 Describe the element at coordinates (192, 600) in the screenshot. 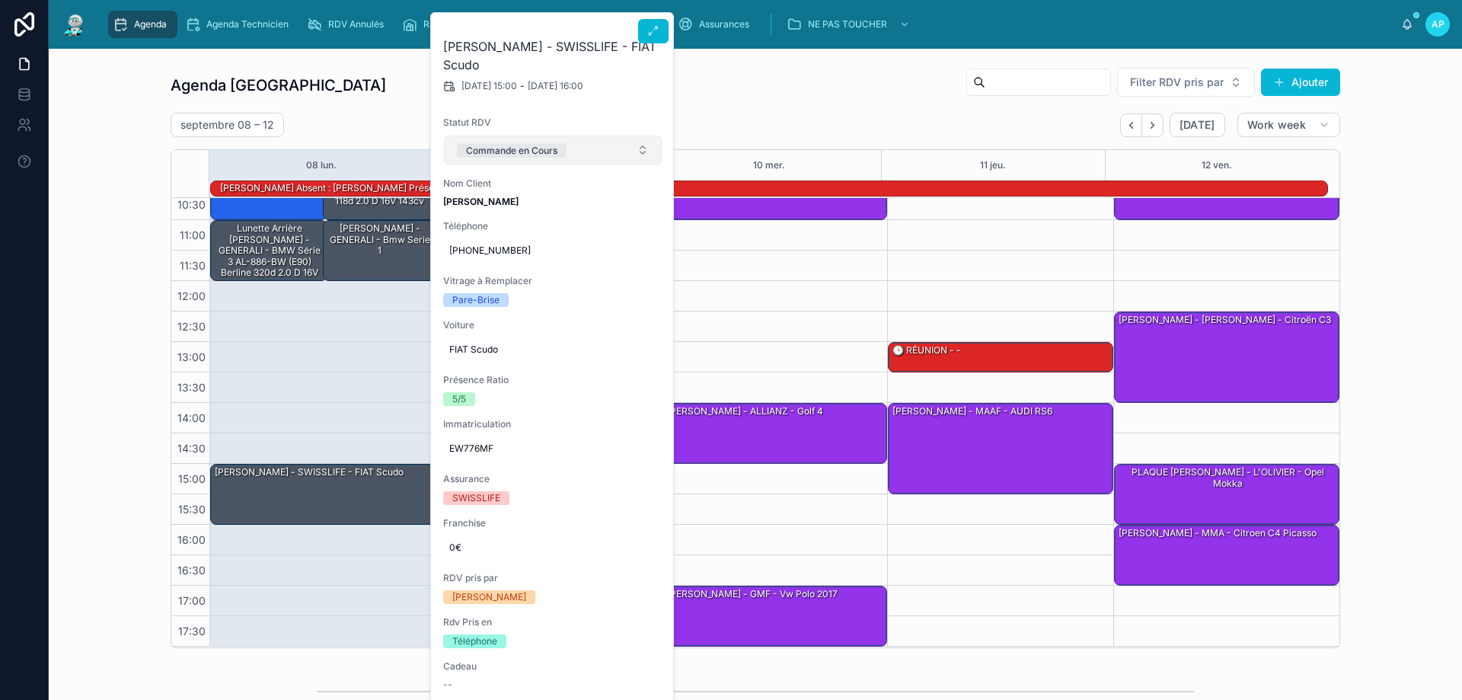

I see `span: 17:00` at that location.